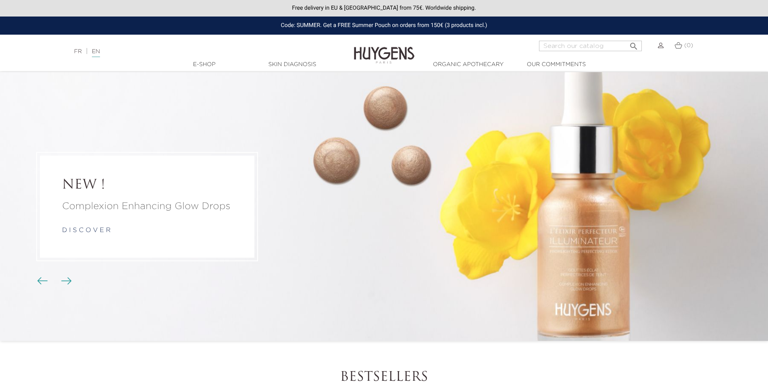 This screenshot has height=384, width=768. I want to click on img: Huygens, so click(384, 49).